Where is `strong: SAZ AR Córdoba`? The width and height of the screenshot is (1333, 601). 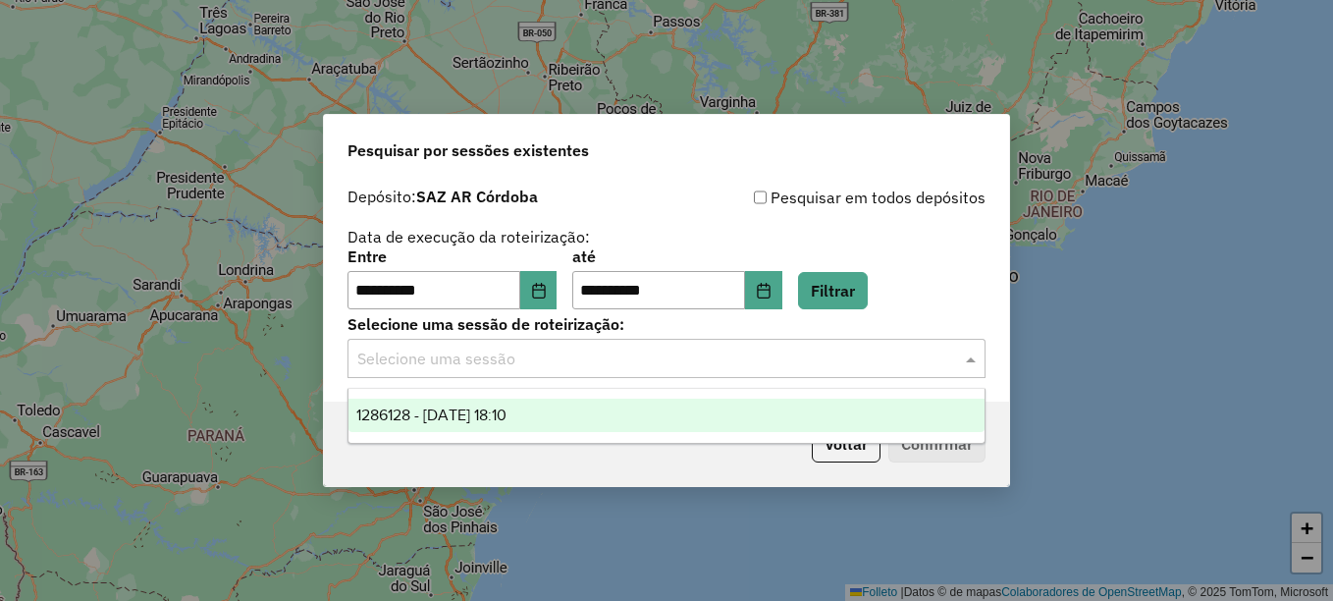 strong: SAZ AR Córdoba is located at coordinates (477, 196).